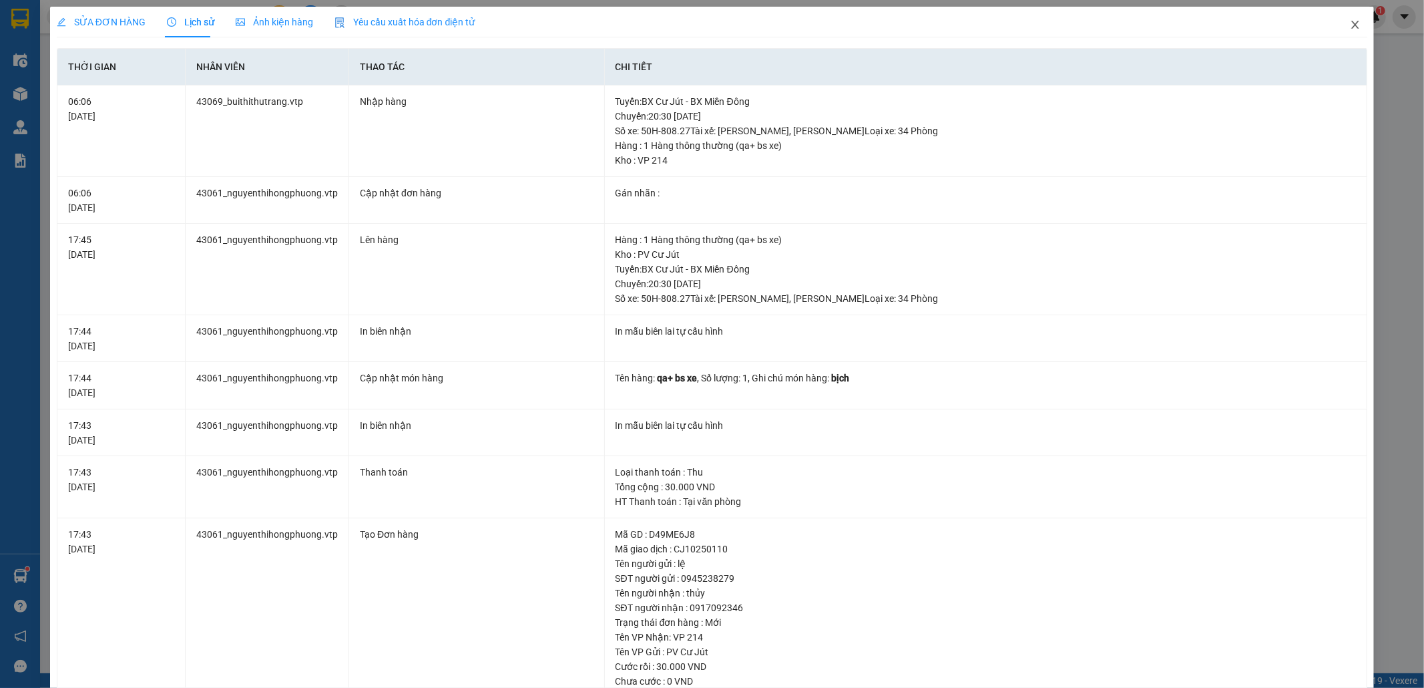 The image size is (1424, 688). What do you see at coordinates (986, 666) in the screenshot?
I see `div: Cước rồi : 30.000 VND` at bounding box center [986, 666].